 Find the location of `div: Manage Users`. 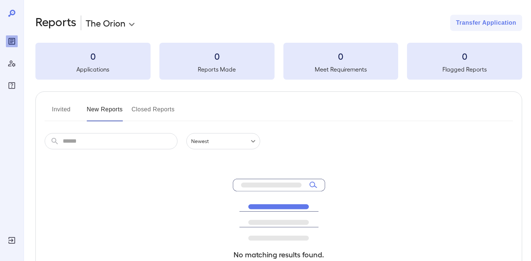

div: Manage Users is located at coordinates (12, 63).